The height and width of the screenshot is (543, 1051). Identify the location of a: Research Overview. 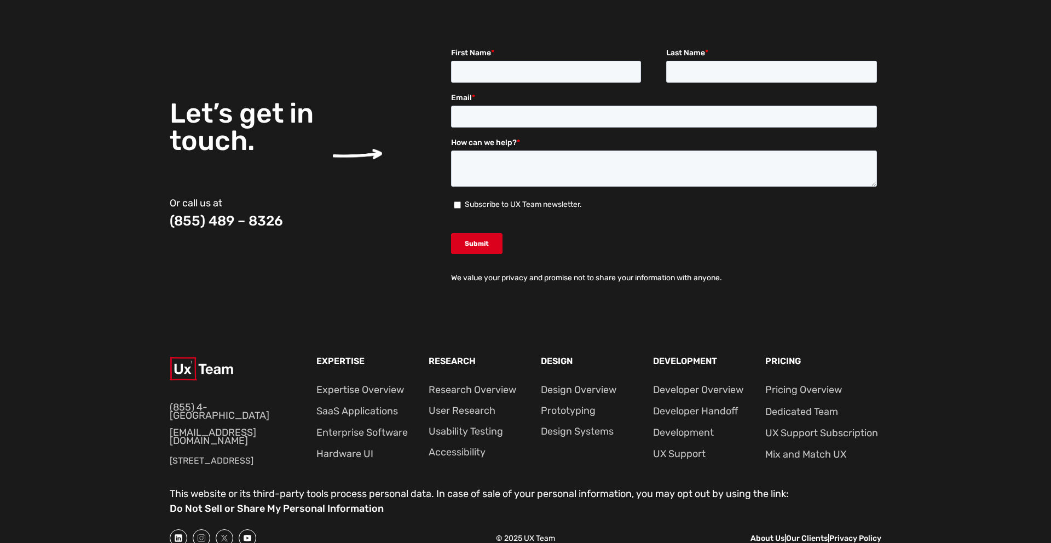
(473, 390).